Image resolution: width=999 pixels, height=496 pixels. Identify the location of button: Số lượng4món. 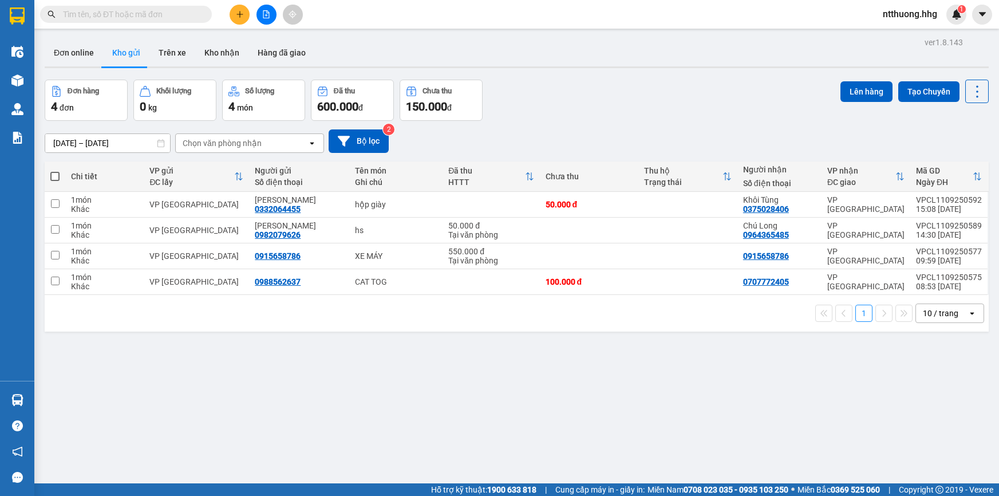
(263, 100).